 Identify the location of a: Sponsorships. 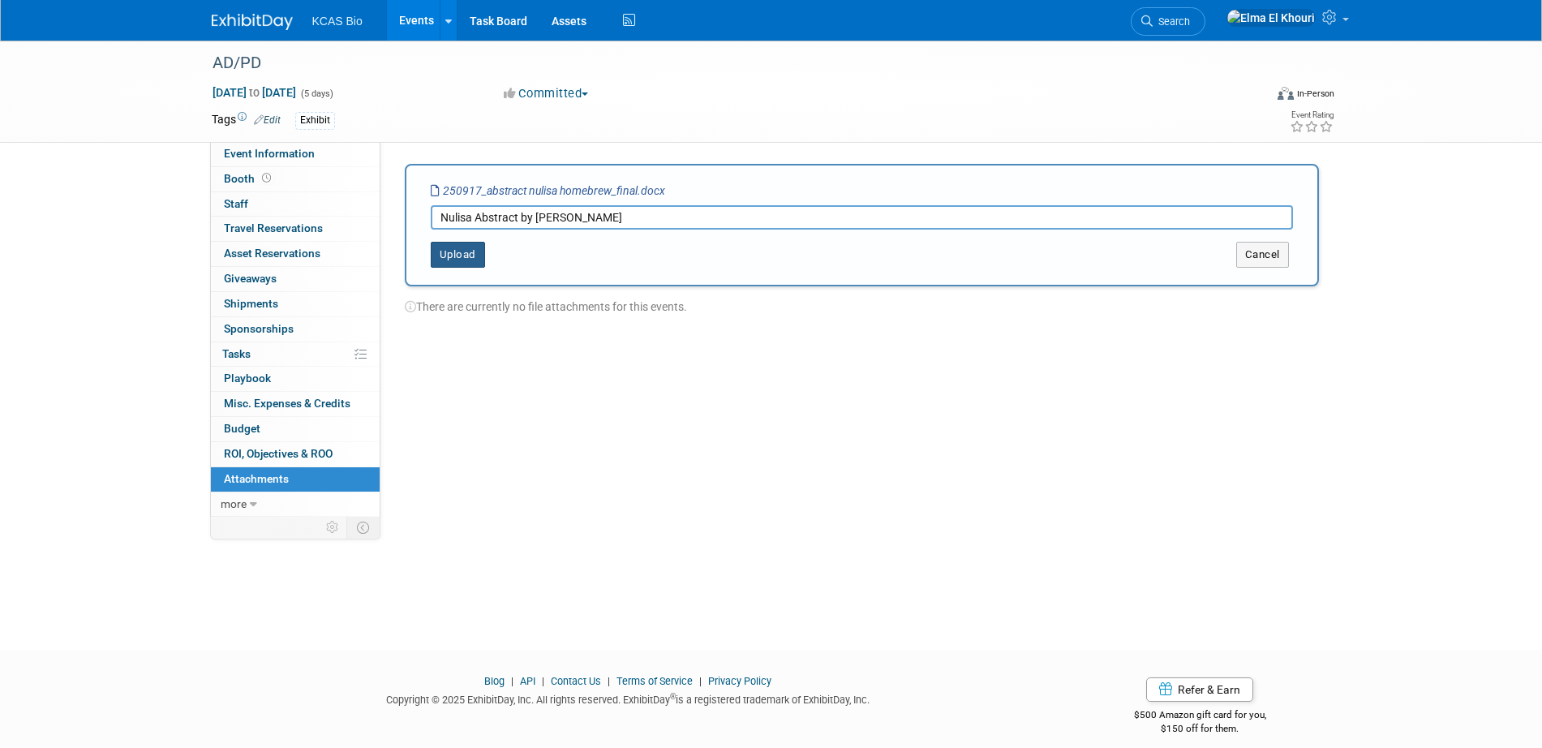
(295, 329).